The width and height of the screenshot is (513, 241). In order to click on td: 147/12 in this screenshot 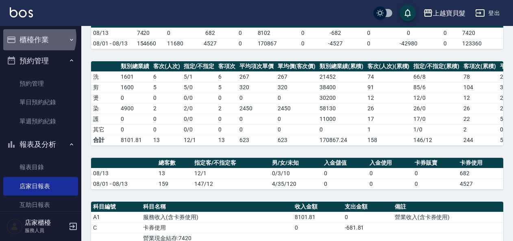, I will do `click(231, 184)`.